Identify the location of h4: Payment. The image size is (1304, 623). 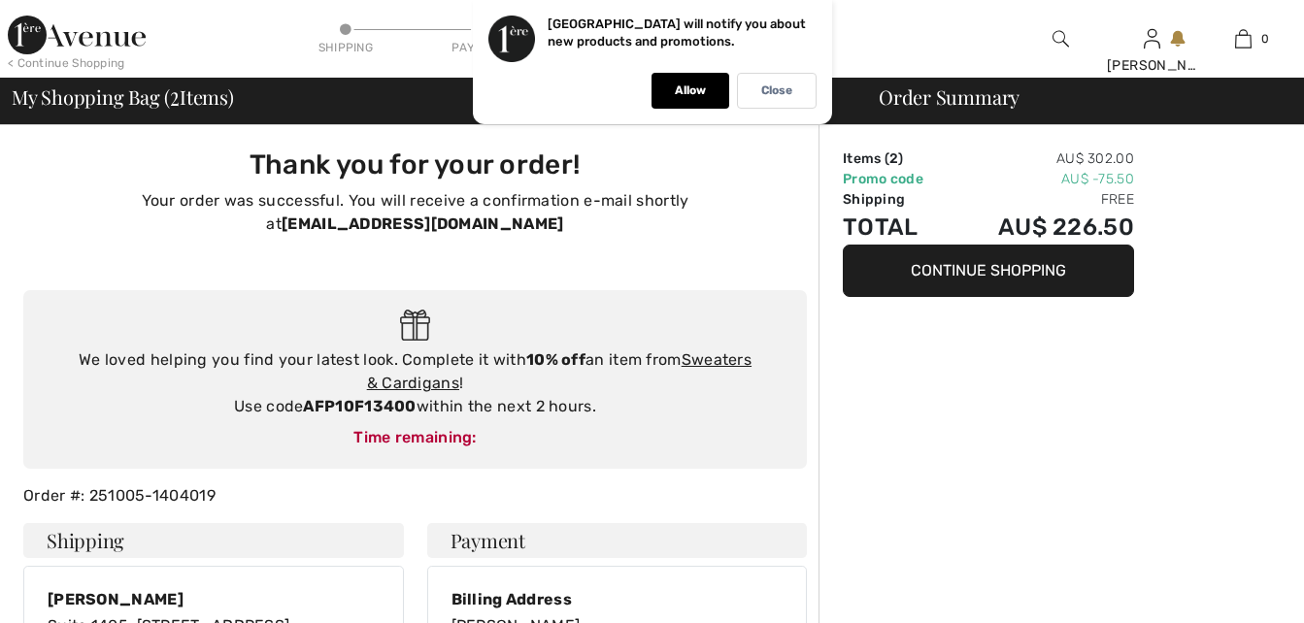
(617, 541).